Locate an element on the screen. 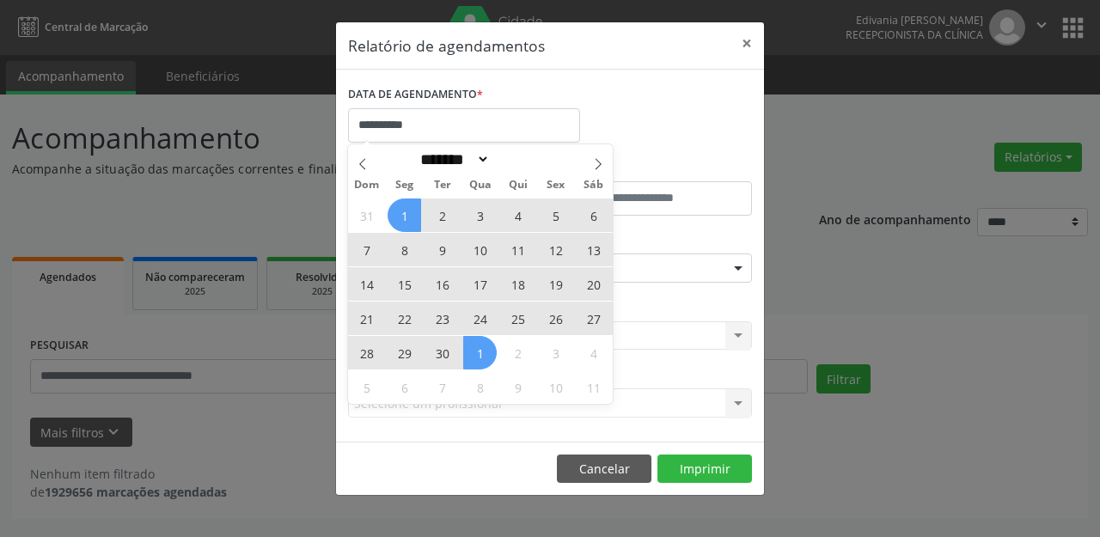  span: Outubro 2, 2025 is located at coordinates (517, 352).